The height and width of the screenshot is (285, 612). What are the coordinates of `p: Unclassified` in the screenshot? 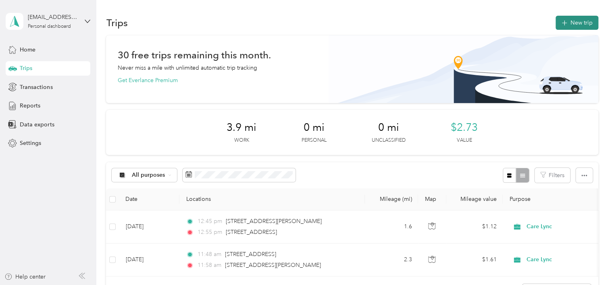 It's located at (389, 141).